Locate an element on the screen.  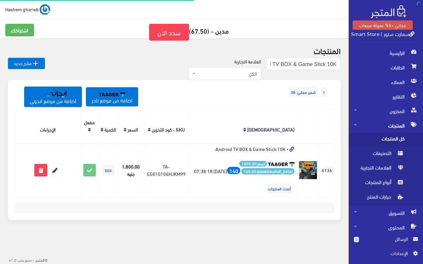
a: العلامات التجارية is located at coordinates (386, 169).